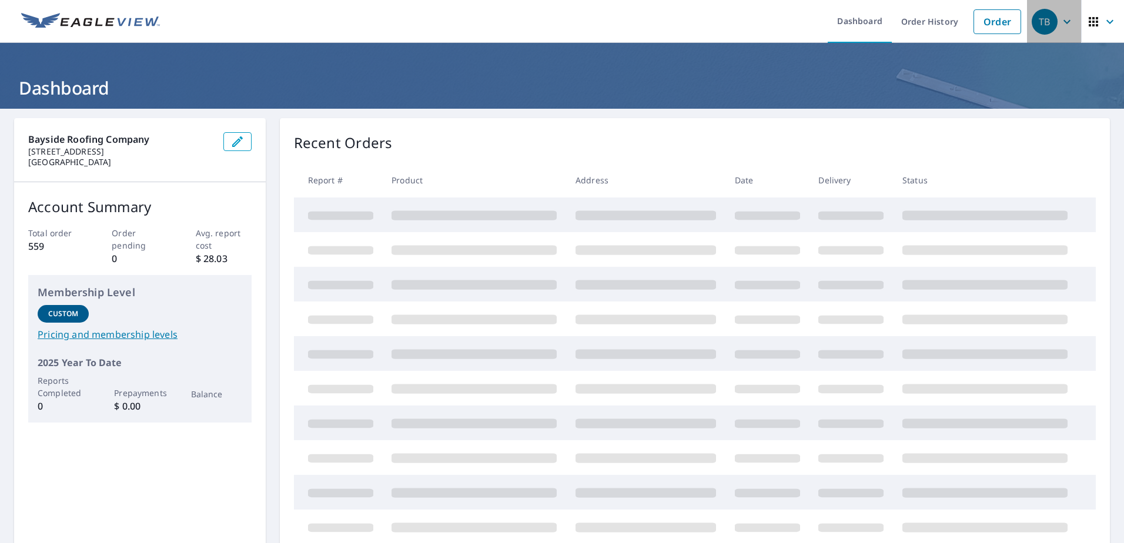 Image resolution: width=1124 pixels, height=543 pixels. Describe the element at coordinates (216, 394) in the screenshot. I see `p: Balance` at that location.